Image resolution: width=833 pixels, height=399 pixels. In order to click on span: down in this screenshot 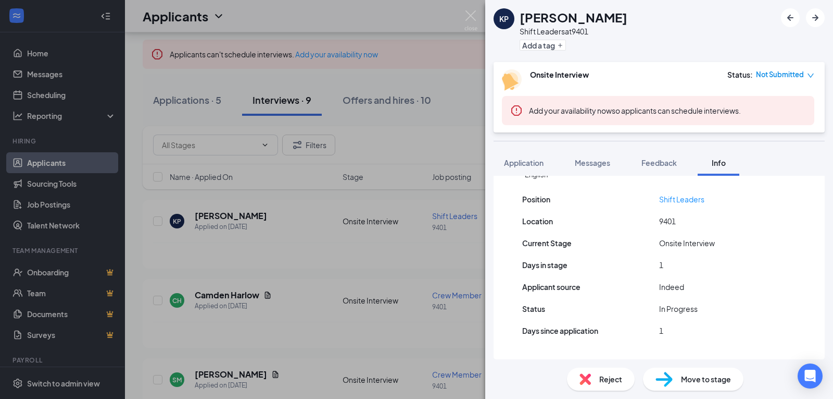, I will do `click(811, 76)`.